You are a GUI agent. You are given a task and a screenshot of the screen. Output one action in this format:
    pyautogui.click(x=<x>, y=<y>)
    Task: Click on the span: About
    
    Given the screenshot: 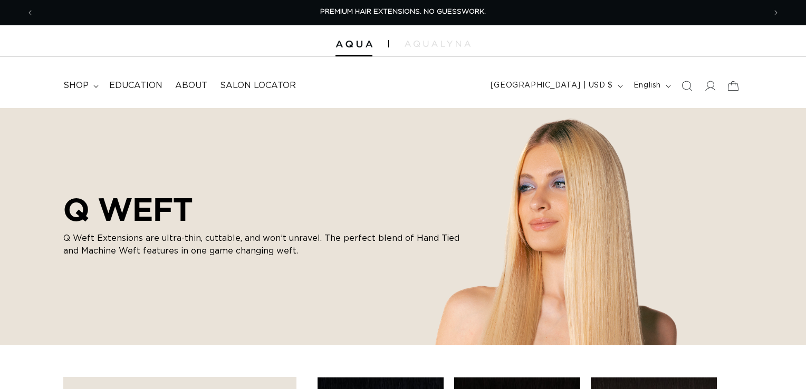 What is the action you would take?
    pyautogui.click(x=191, y=85)
    